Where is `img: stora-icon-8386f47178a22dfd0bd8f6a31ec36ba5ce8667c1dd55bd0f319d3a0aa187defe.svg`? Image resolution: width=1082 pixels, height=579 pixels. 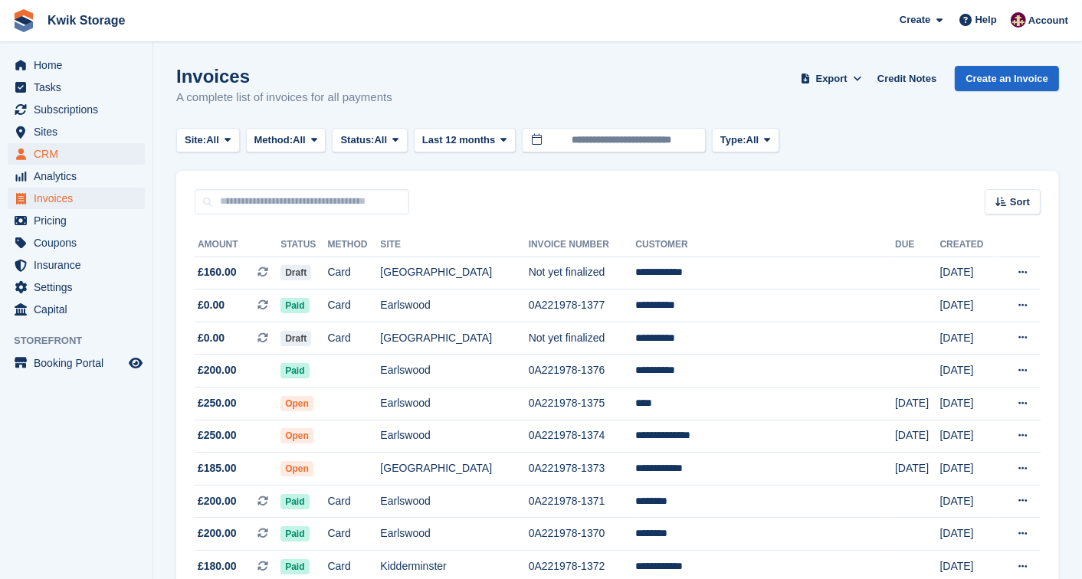
img: stora-icon-8386f47178a22dfd0bd8f6a31ec36ba5ce8667c1dd55bd0f319d3a0aa187defe.svg is located at coordinates (24, 21).